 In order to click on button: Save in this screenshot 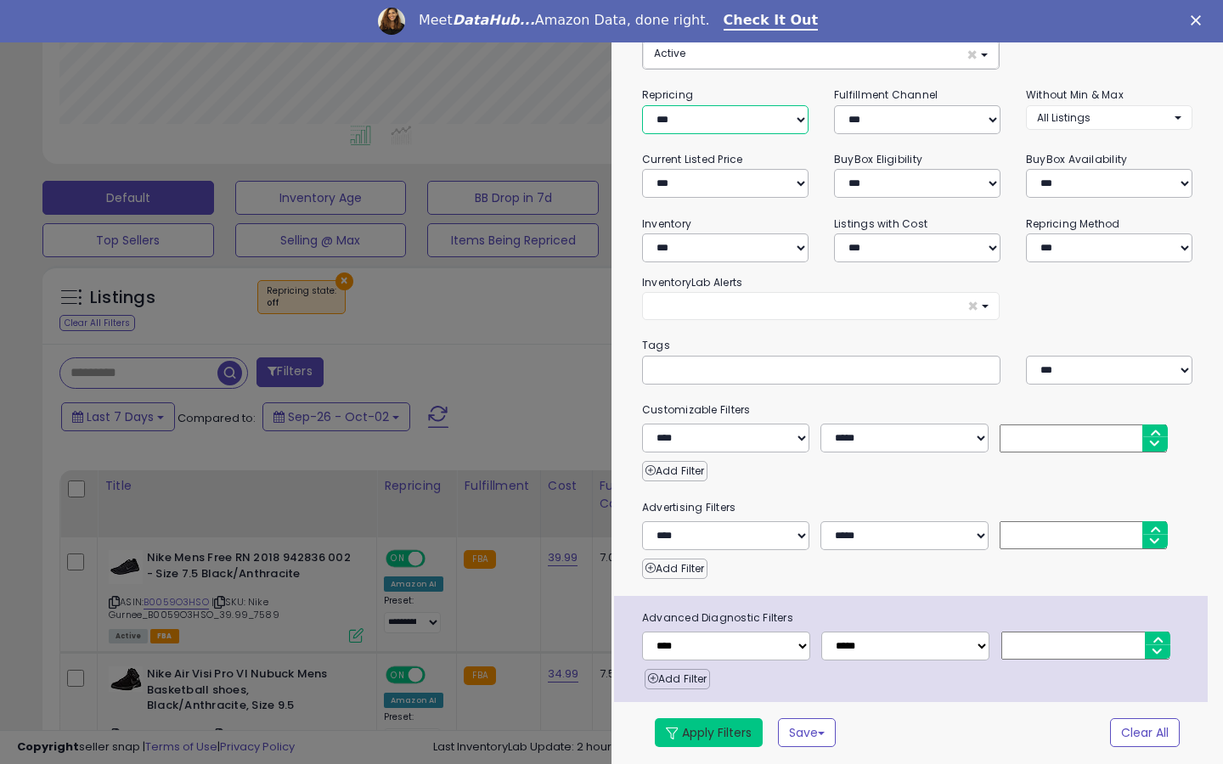, I will do `click(807, 733)`.